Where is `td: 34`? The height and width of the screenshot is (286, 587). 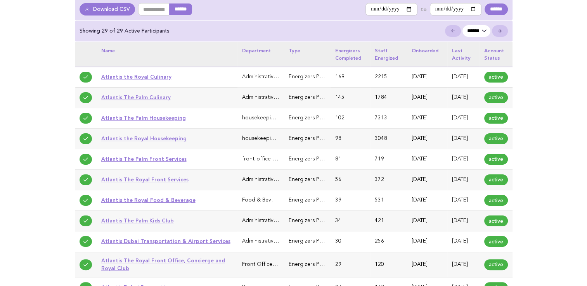
td: 34 is located at coordinates (350, 221).